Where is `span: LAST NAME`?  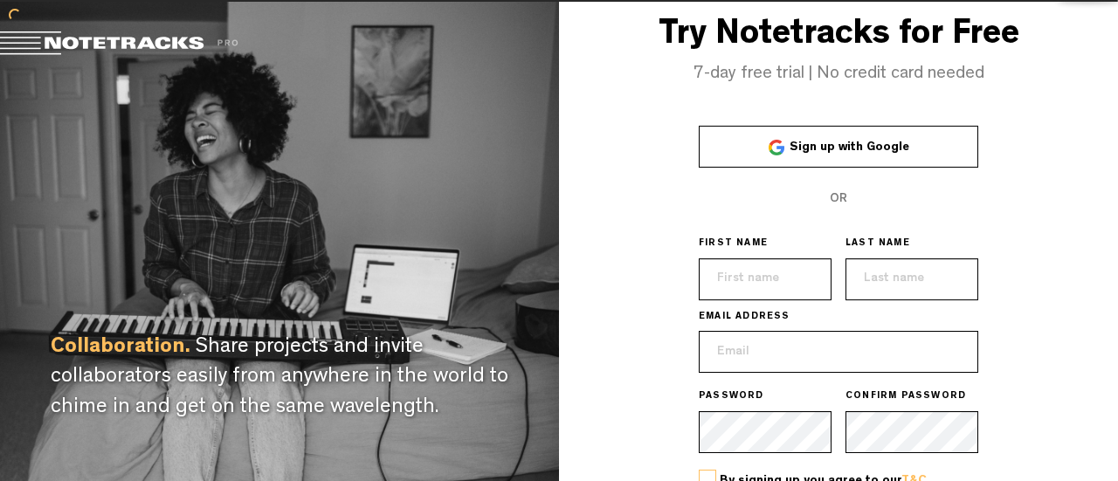 span: LAST NAME is located at coordinates (877, 244).